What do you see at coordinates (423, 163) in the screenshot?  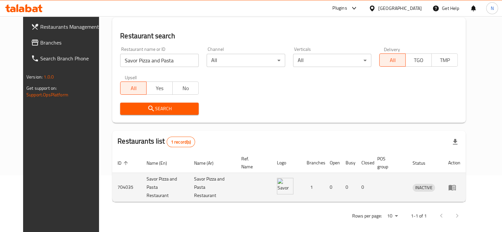 I see `span: Status` at bounding box center [423, 163].